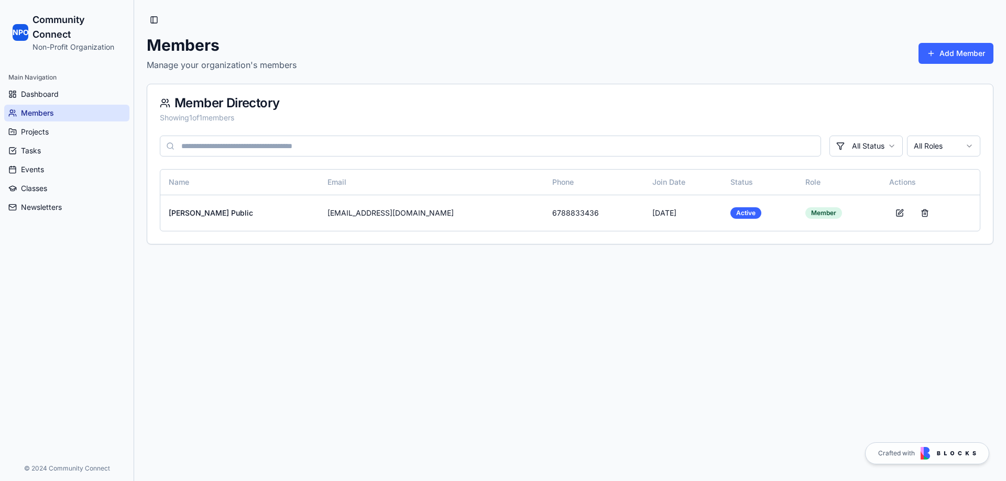  What do you see at coordinates (67, 189) in the screenshot?
I see `a: Classes` at bounding box center [67, 189].